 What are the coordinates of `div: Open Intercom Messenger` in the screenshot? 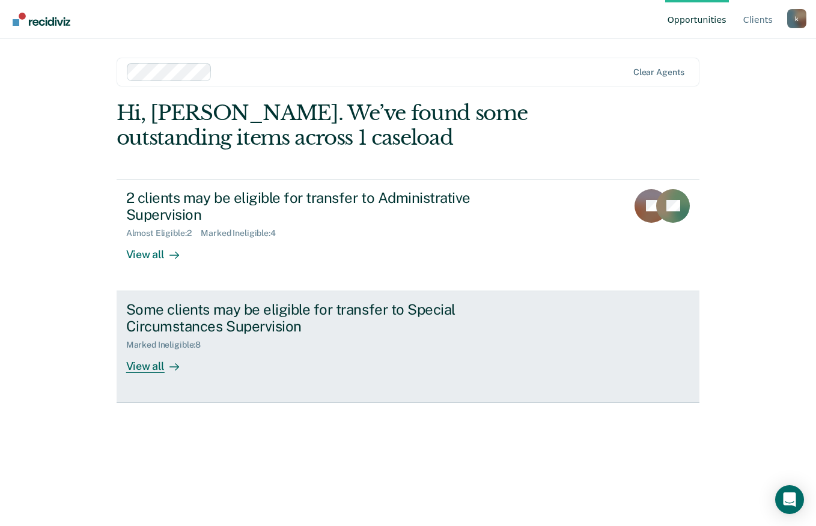 It's located at (790, 500).